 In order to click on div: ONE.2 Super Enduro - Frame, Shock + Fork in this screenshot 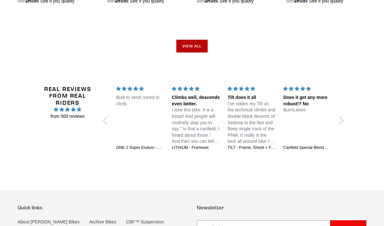, I will do `click(140, 148)`.